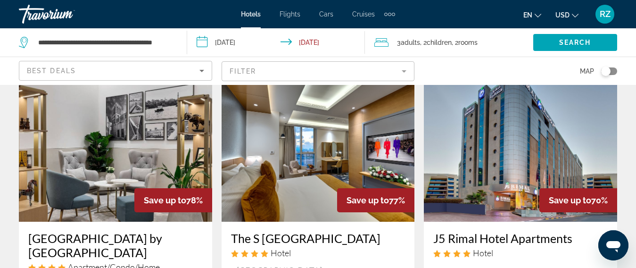 Image resolution: width=636 pixels, height=268 pixels. Describe the element at coordinates (376, 200) in the screenshot. I see `div: 77%` at that location.